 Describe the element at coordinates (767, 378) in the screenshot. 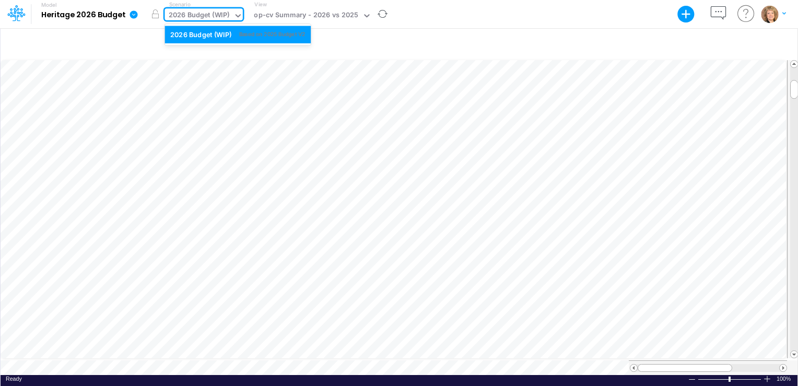

I see `div: Zoom In` at that location.